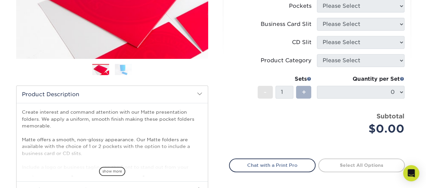  Describe the element at coordinates (363, 129) in the screenshot. I see `div: $0.00` at that location.